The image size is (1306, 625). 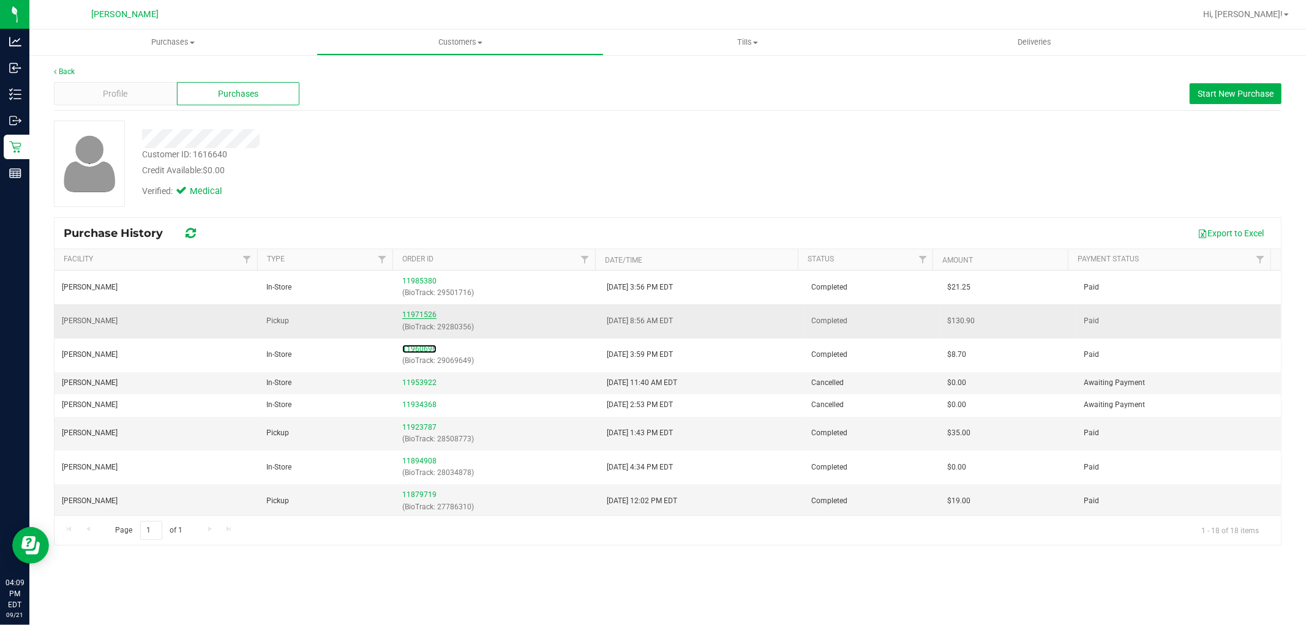 What do you see at coordinates (184, 154) in the screenshot?
I see `div: Customer ID: 1616640` at bounding box center [184, 154].